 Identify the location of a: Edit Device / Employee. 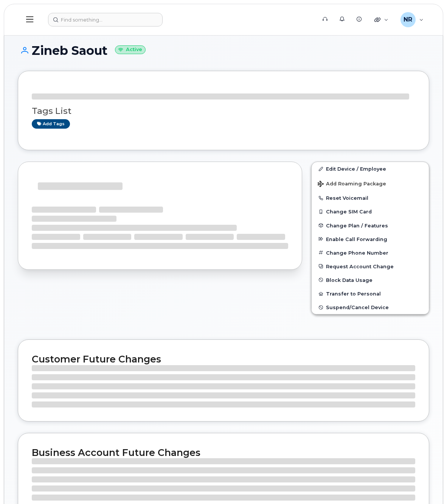
(370, 169).